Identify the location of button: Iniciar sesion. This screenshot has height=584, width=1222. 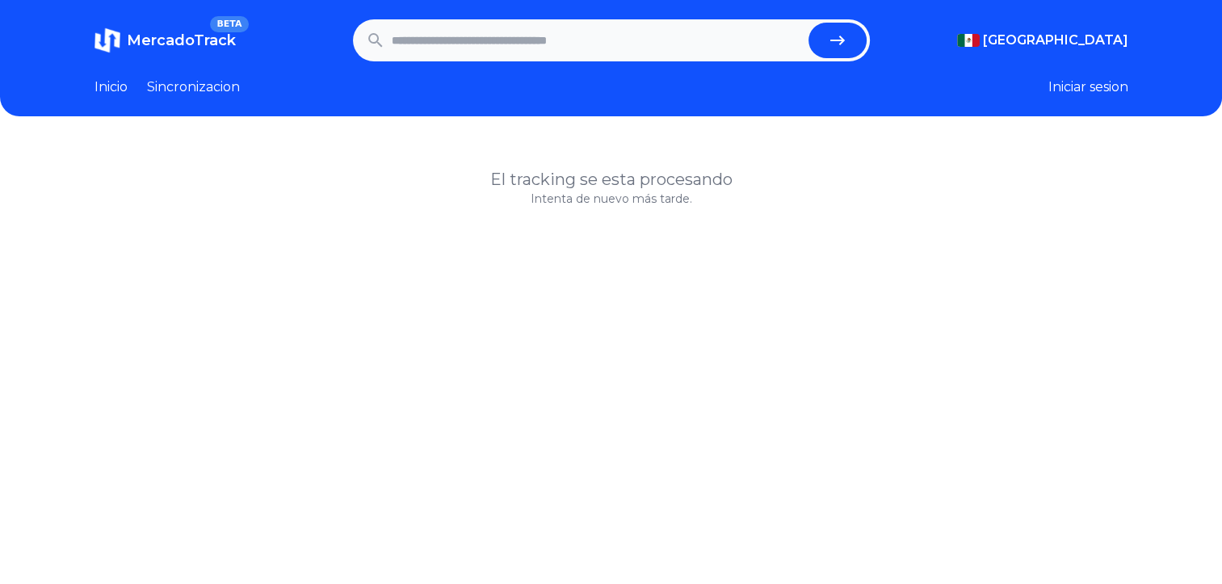
(1088, 87).